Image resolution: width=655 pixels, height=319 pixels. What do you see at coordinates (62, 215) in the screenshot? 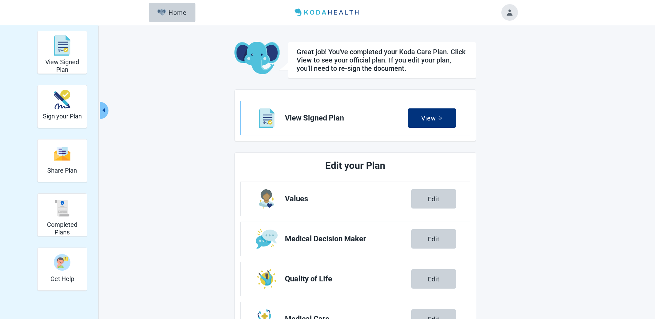
I see `div: Completed Plans` at bounding box center [62, 215].